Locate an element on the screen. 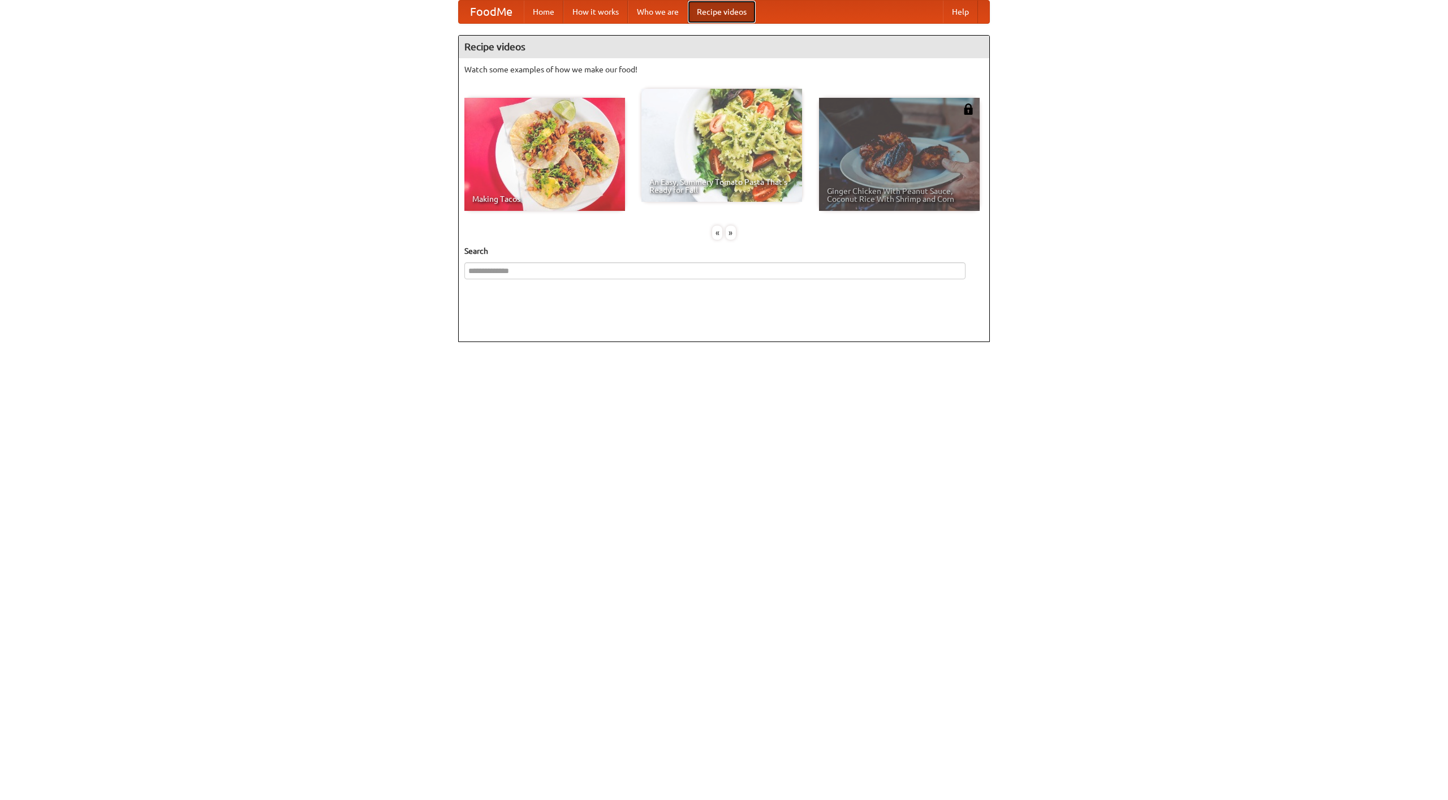 This screenshot has width=1448, height=800. a: How it works is located at coordinates (595, 12).